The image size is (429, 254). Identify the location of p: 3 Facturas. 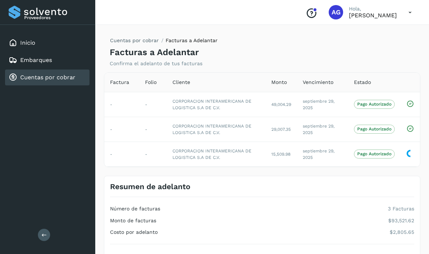
(400, 209).